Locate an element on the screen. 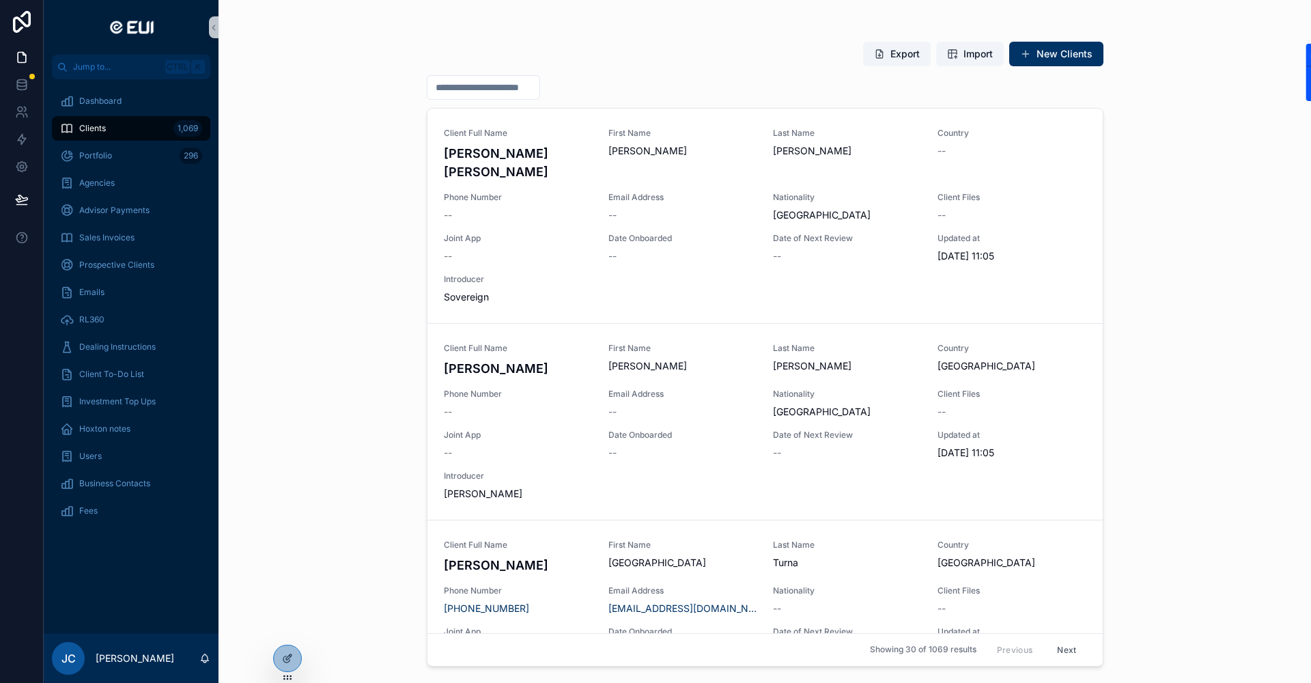  span: Emails is located at coordinates (92, 292).